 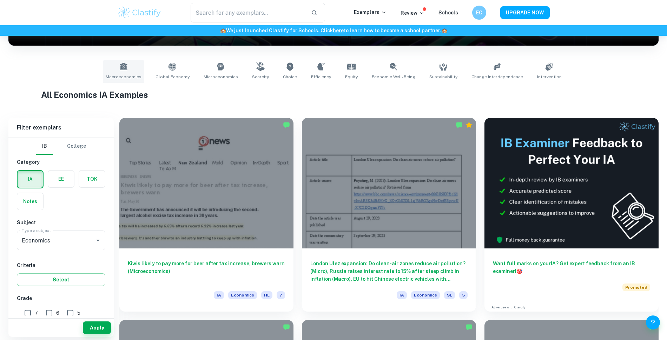 I want to click on h6: Want full marks on your IA ? Get expert feedback from an IB examiner!, so click(x=571, y=267).